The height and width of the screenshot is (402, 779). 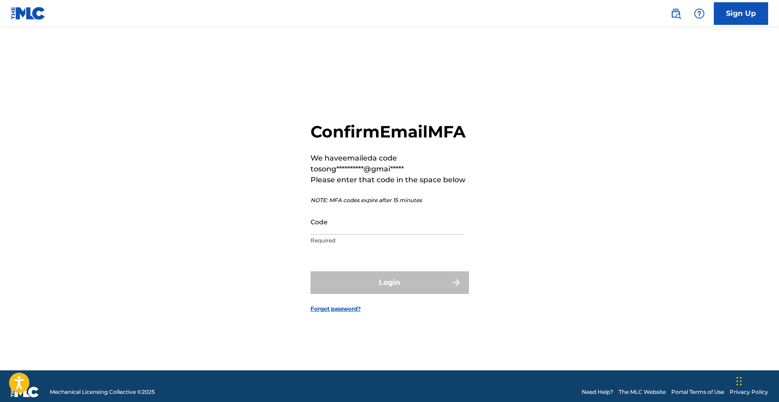 I want to click on p: Please enter that code in the space below, so click(x=390, y=180).